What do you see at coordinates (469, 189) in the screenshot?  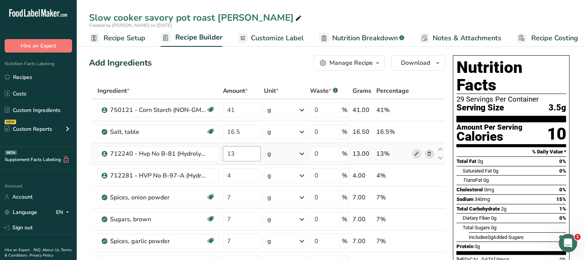 I see `span: Cholesterol` at bounding box center [469, 189].